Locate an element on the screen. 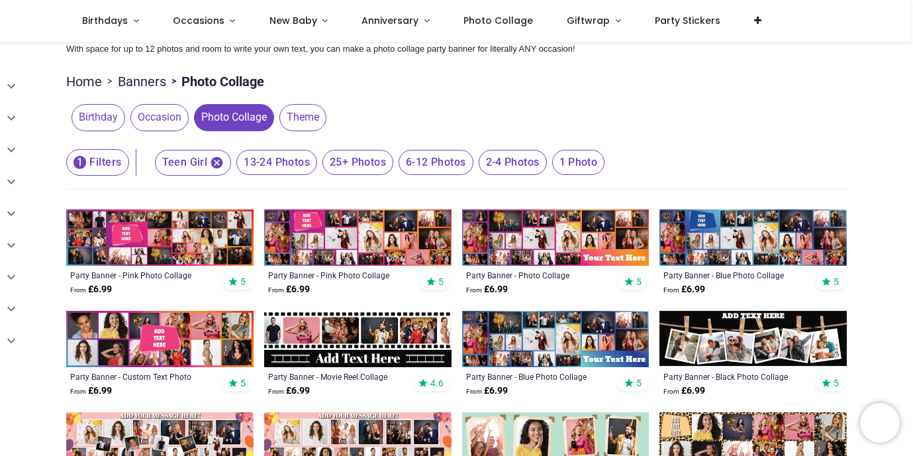 This screenshot has width=913, height=456. a: Party Banner - Black Photo Collage is located at coordinates (735, 376).